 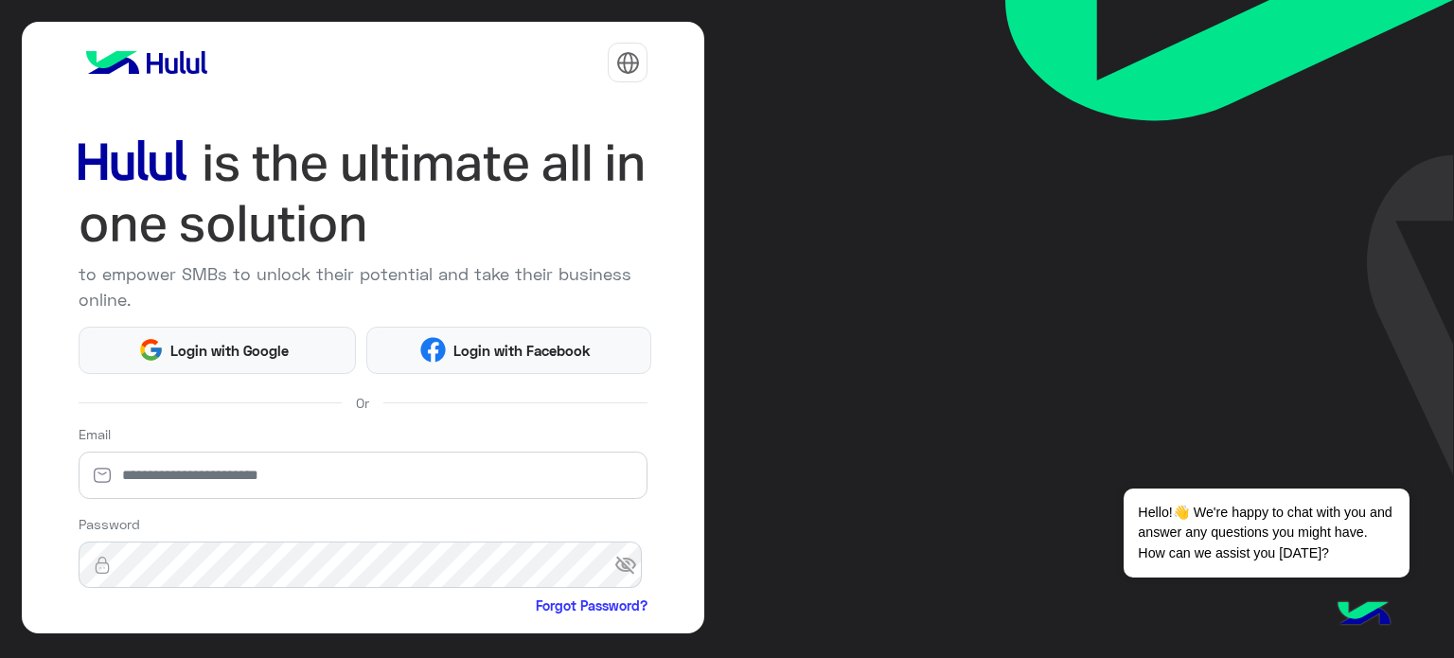 I want to click on img: logo, so click(x=147, y=62).